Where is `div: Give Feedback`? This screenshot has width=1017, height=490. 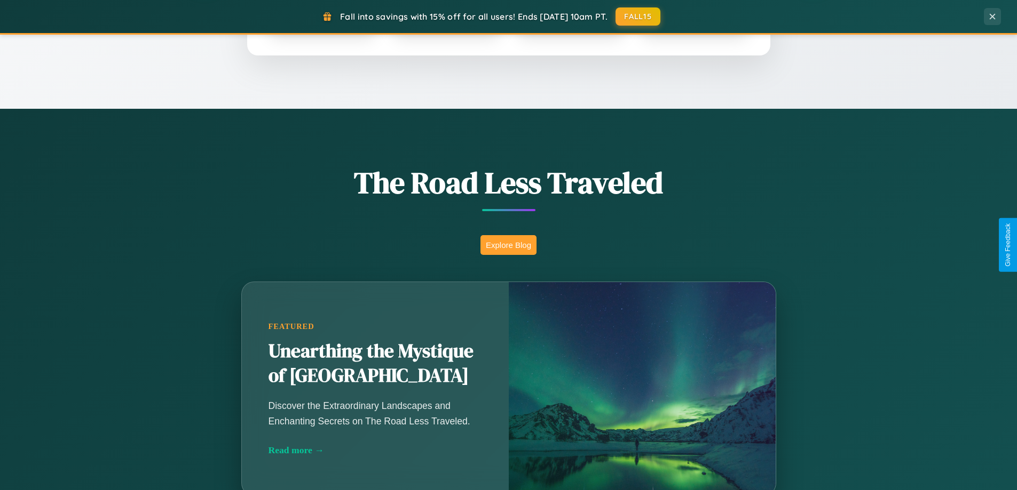 div: Give Feedback is located at coordinates (1008, 245).